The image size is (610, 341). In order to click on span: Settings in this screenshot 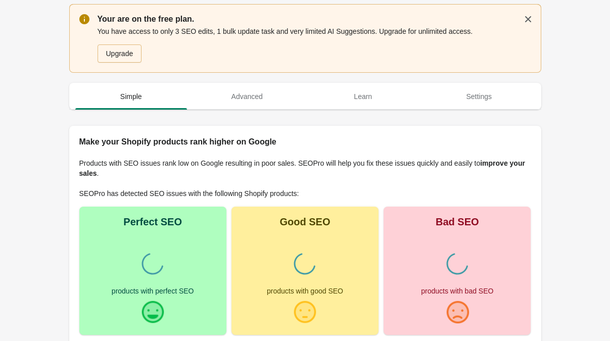, I will do `click(479, 97)`.